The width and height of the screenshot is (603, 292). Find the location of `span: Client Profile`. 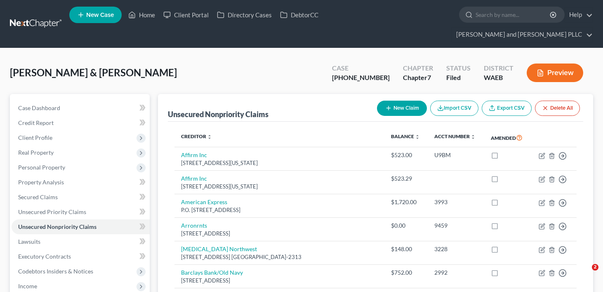

span: Client Profile is located at coordinates (35, 137).